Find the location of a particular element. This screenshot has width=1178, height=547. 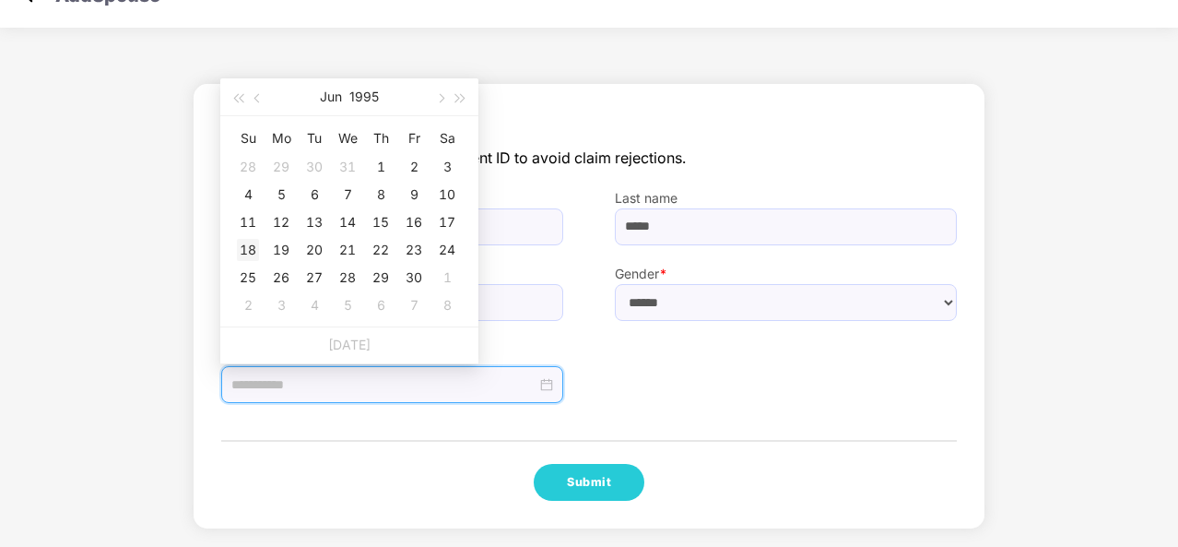

td: 1995-06-21 is located at coordinates (348, 250).